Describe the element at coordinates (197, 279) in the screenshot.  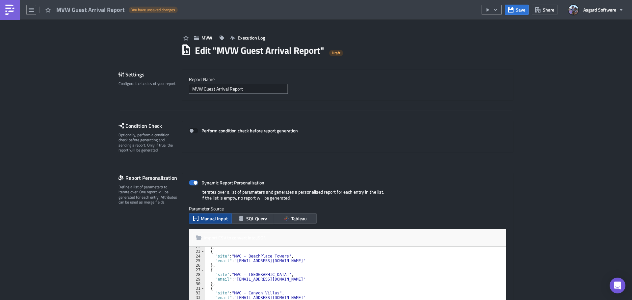
I see `div: 29` at that location.